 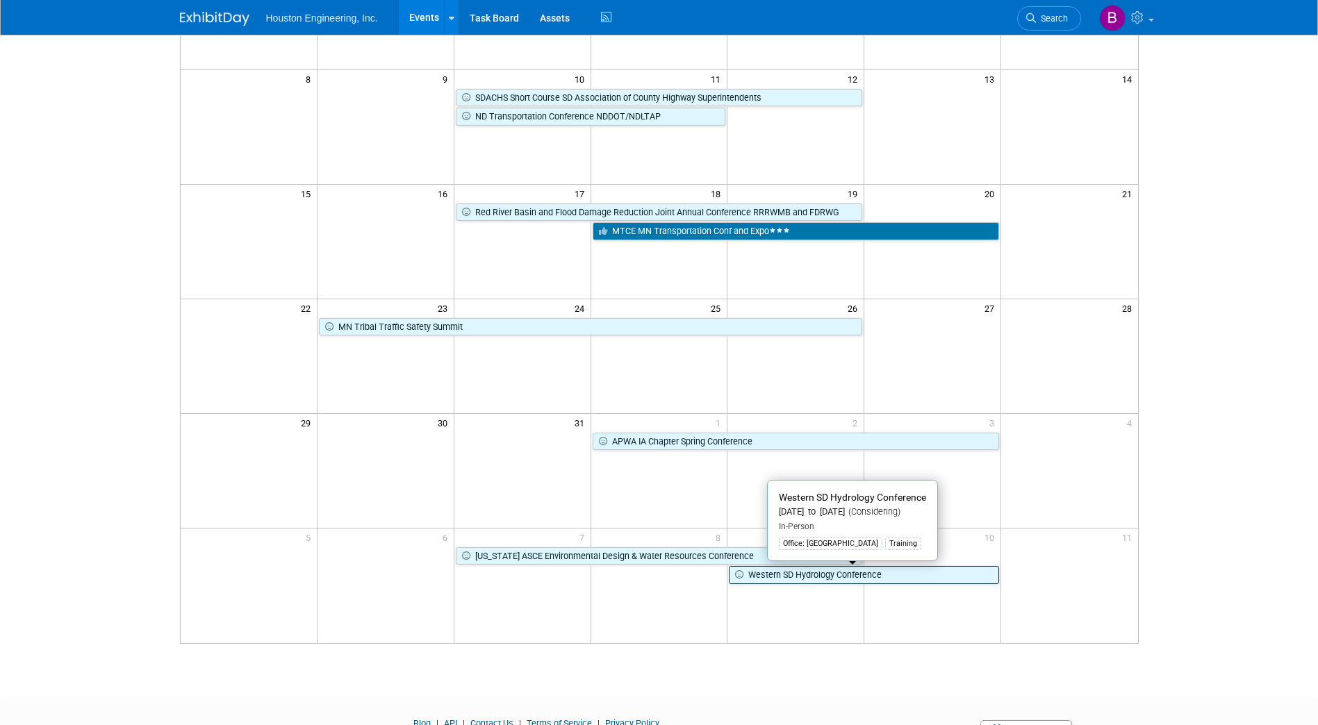 What do you see at coordinates (1132, 422) in the screenshot?
I see `span: 4` at bounding box center [1132, 422].